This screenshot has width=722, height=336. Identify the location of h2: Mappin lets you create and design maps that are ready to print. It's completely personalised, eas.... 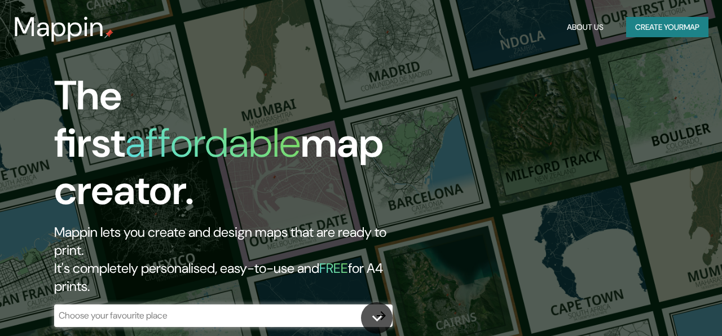
(235, 259).